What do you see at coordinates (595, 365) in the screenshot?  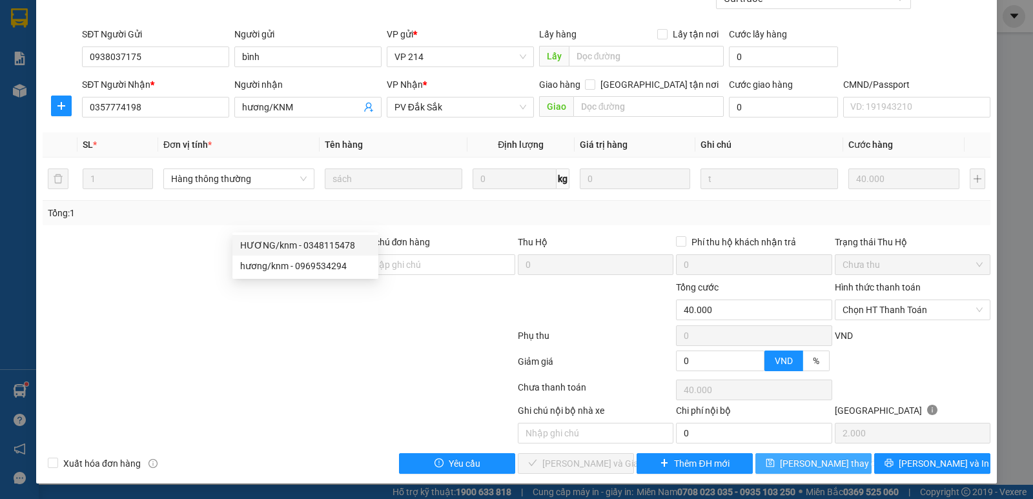 I see `div: Giảm giá` at bounding box center [595, 365].